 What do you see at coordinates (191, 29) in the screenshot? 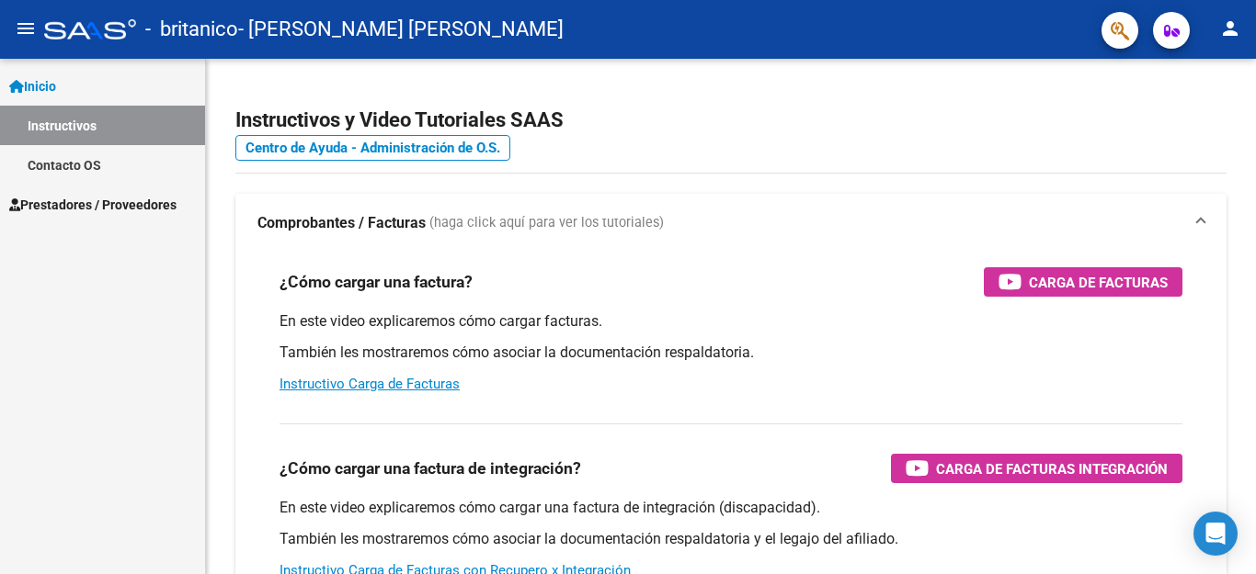
I see `span: - britanico` at bounding box center [191, 29].